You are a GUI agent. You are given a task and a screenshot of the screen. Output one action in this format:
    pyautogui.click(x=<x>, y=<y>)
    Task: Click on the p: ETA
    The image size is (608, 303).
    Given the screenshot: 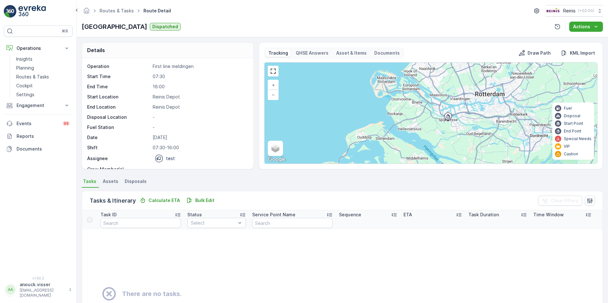 What is the action you would take?
    pyautogui.click(x=408, y=215)
    